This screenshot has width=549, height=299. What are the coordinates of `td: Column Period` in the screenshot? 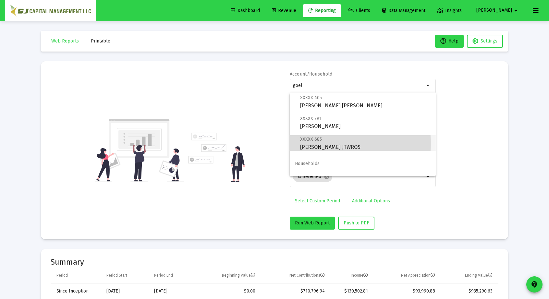 It's located at (76, 276).